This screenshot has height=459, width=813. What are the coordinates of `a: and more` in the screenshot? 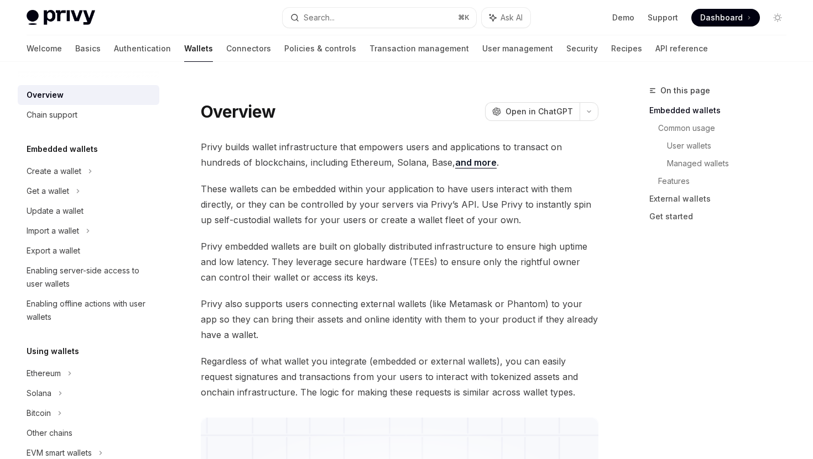 It's located at (475, 163).